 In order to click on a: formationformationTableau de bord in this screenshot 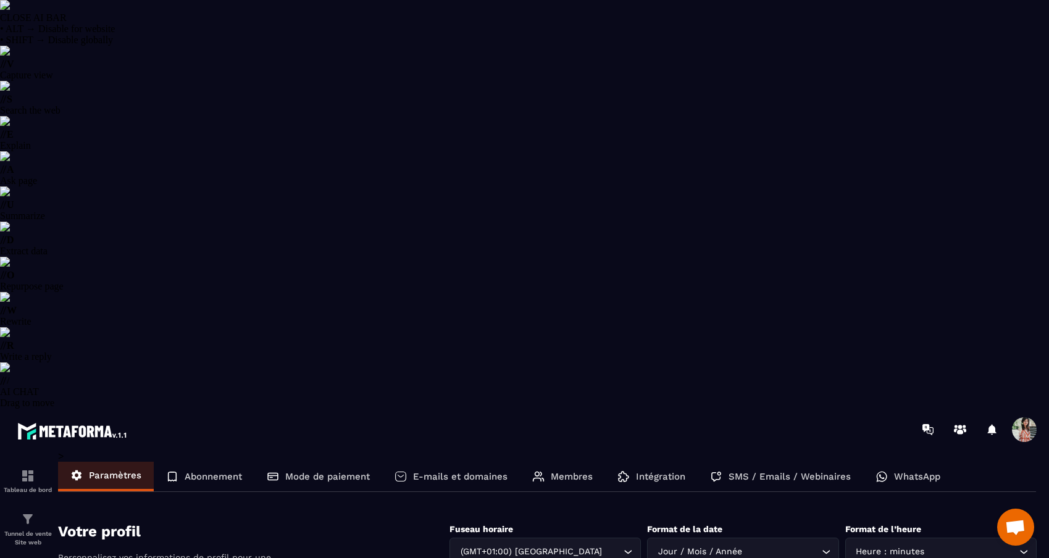, I will do `click(28, 481)`.